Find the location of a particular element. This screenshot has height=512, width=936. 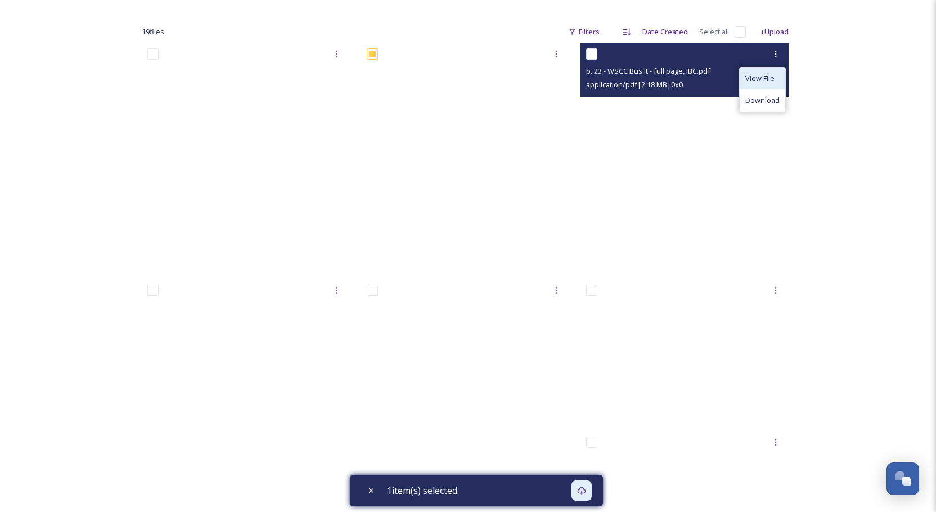

button: Open Chat is located at coordinates (903, 479).